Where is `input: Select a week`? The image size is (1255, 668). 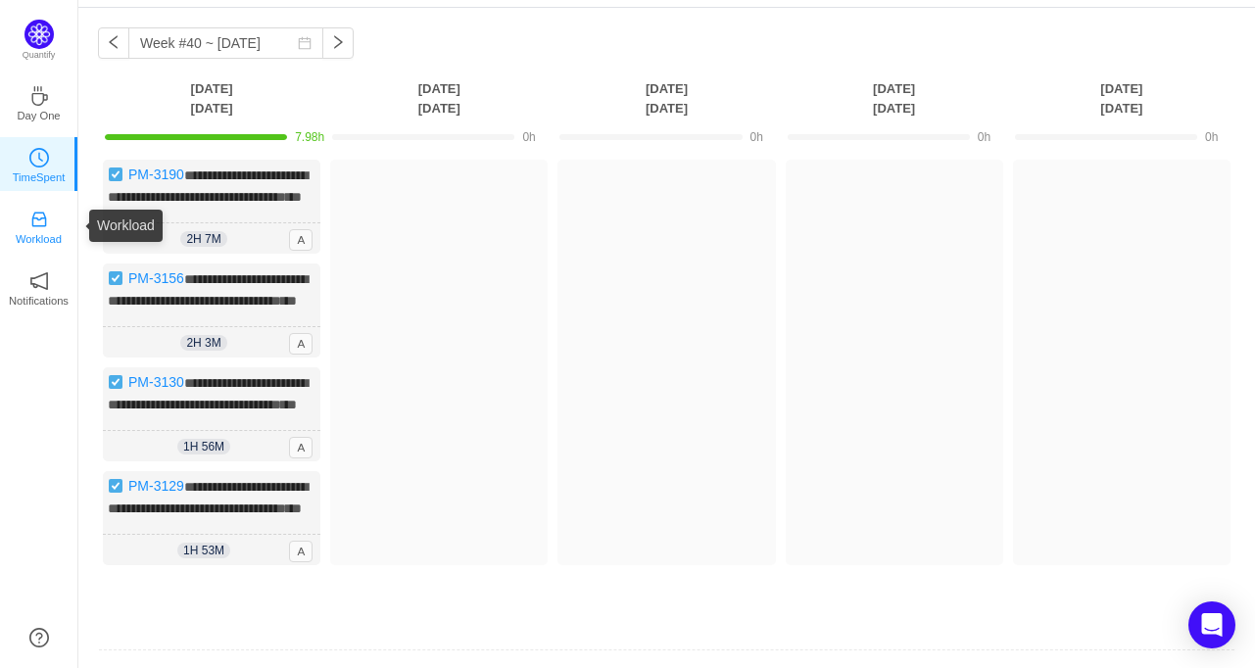
input: Select a week is located at coordinates (225, 43).